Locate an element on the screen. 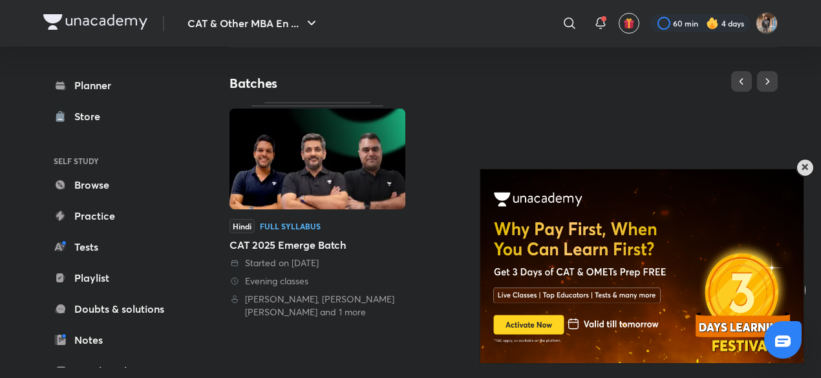 Image resolution: width=821 pixels, height=378 pixels. a: Planner is located at coordinates (118, 85).